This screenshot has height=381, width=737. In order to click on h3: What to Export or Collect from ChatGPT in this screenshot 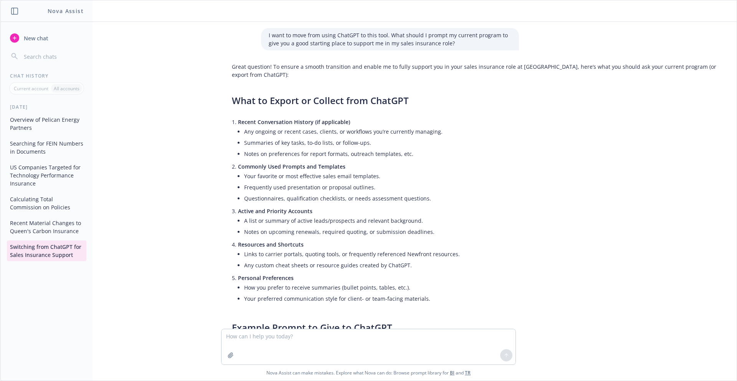, I will do `click(477, 101)`.